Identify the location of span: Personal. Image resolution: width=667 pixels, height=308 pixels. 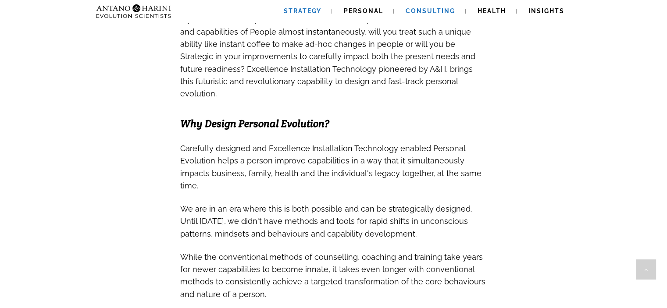
(364, 11).